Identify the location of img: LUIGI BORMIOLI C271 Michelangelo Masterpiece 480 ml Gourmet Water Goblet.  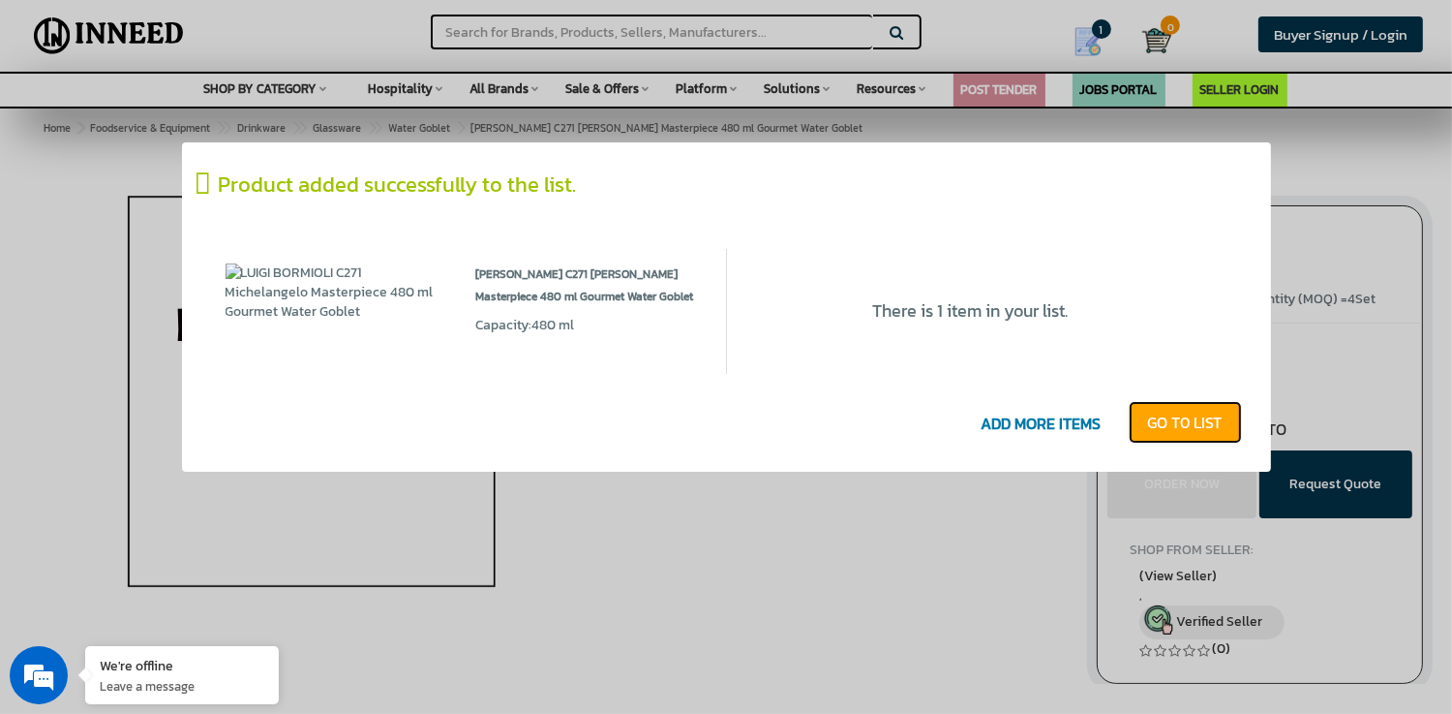
(336, 292).